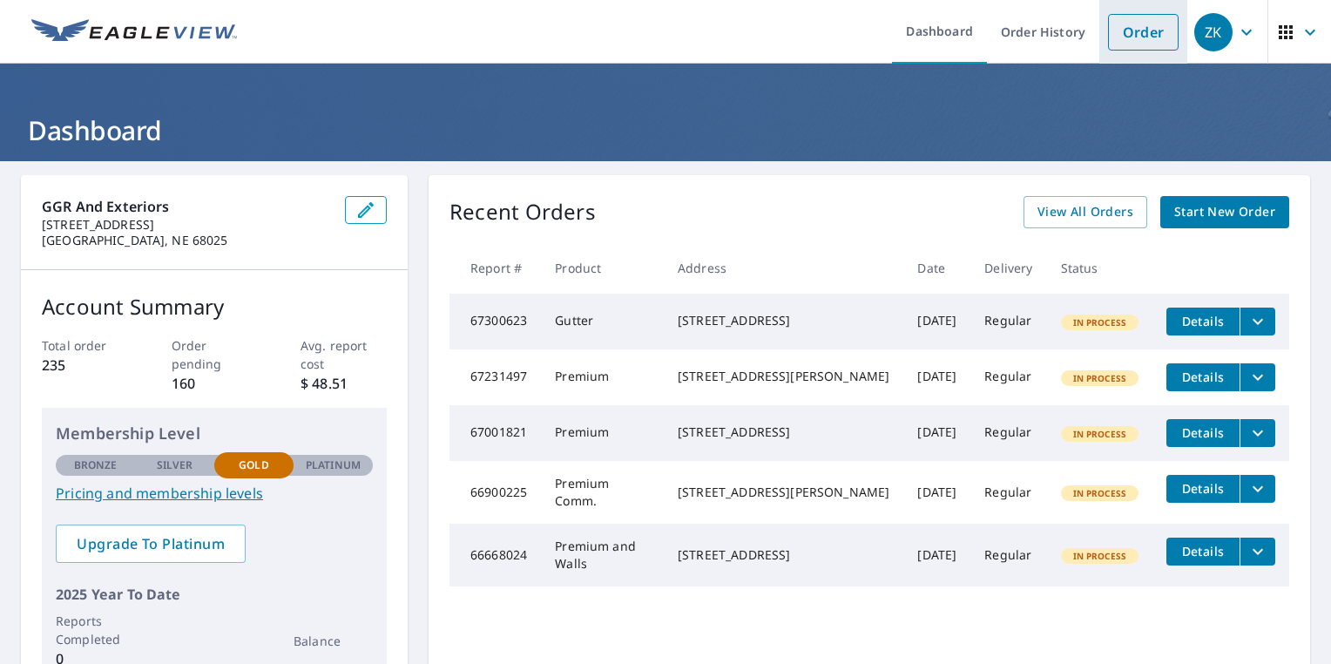 The height and width of the screenshot is (664, 1331). I want to click on a: Upgrade To Platinum, so click(151, 543).